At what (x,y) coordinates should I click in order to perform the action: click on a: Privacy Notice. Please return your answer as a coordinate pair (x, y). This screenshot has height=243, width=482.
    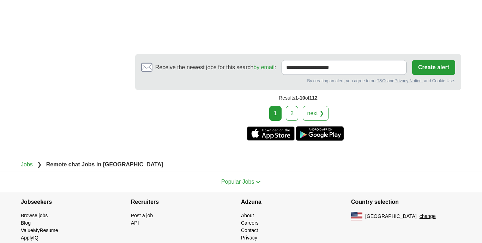
    Looking at the image, I should click on (408, 81).